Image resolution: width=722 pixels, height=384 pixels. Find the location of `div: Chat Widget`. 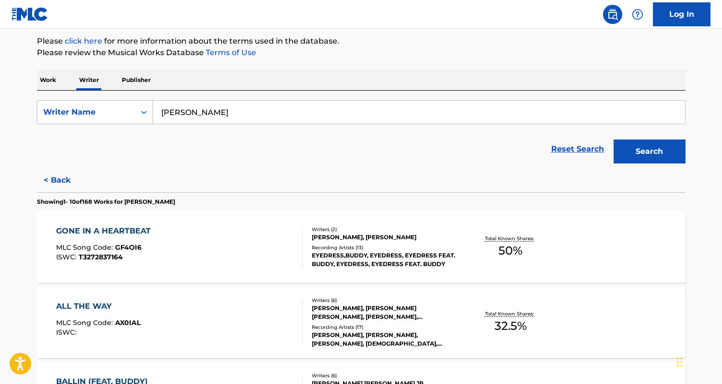

div: Chat Widget is located at coordinates (698, 361).